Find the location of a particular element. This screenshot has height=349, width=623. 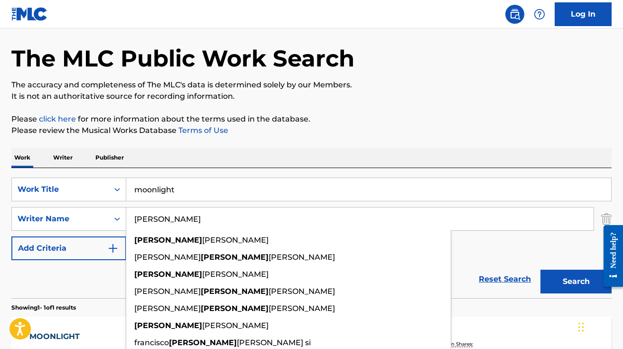

div: Writer Name is located at coordinates (60, 219).